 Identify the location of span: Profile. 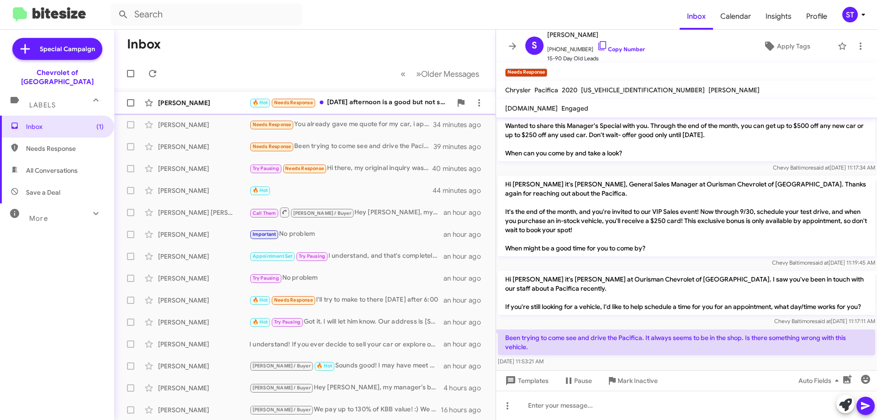
(816, 16).